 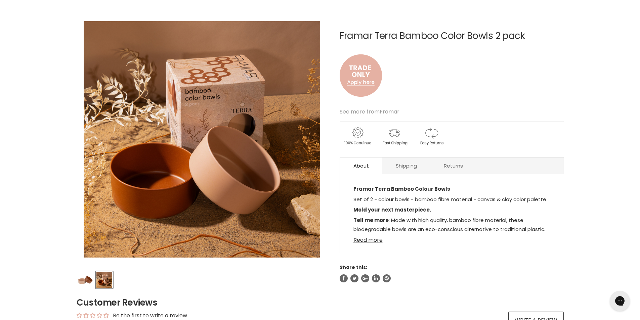 What do you see at coordinates (394, 136) in the screenshot?
I see `img: shipping.gif` at bounding box center [394, 136].